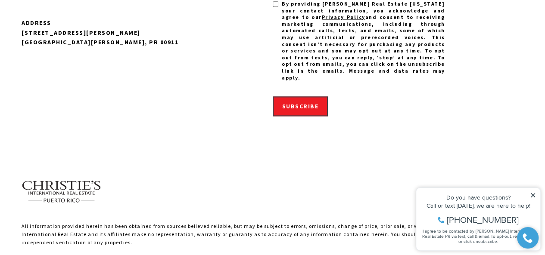 This screenshot has width=545, height=255. What do you see at coordinates (343, 17) in the screenshot?
I see `a: Privacy Policy - open in a new tab` at bounding box center [343, 17].